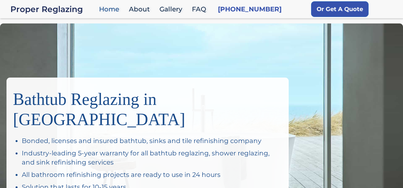  I want to click on a: Home, so click(111, 9).